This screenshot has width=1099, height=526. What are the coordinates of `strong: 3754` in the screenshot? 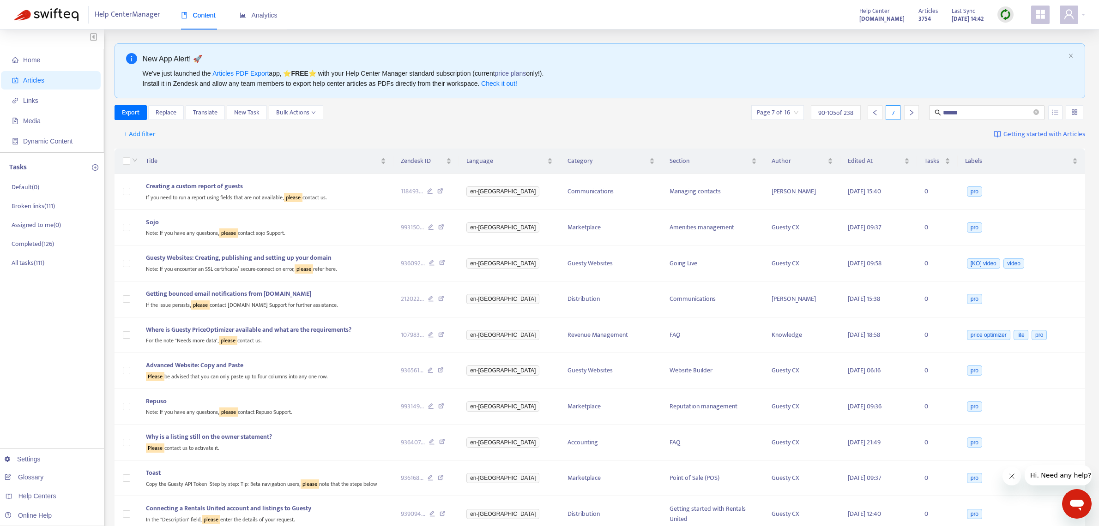 It's located at (924, 19).